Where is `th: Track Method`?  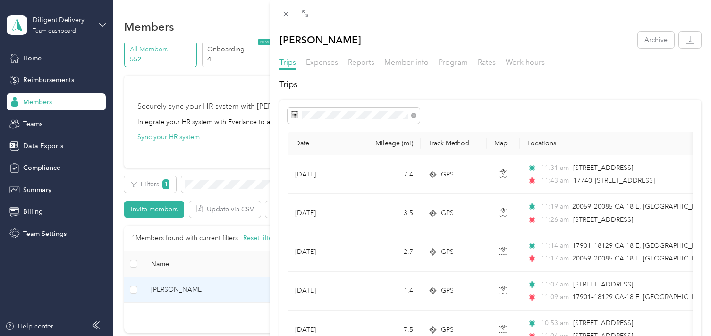
th: Track Method is located at coordinates (453, 143).